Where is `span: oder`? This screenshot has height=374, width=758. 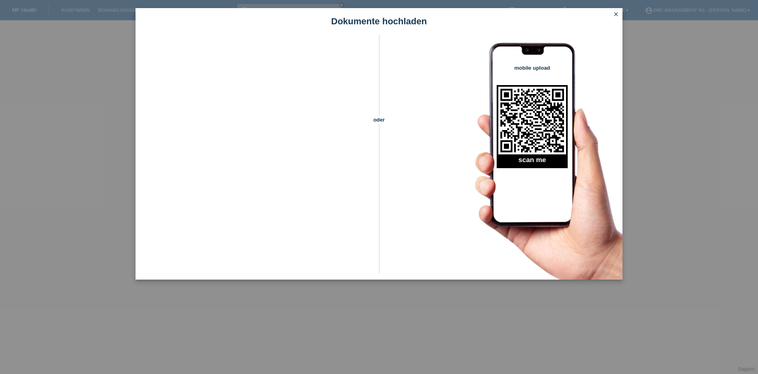
span: oder is located at coordinates (379, 120).